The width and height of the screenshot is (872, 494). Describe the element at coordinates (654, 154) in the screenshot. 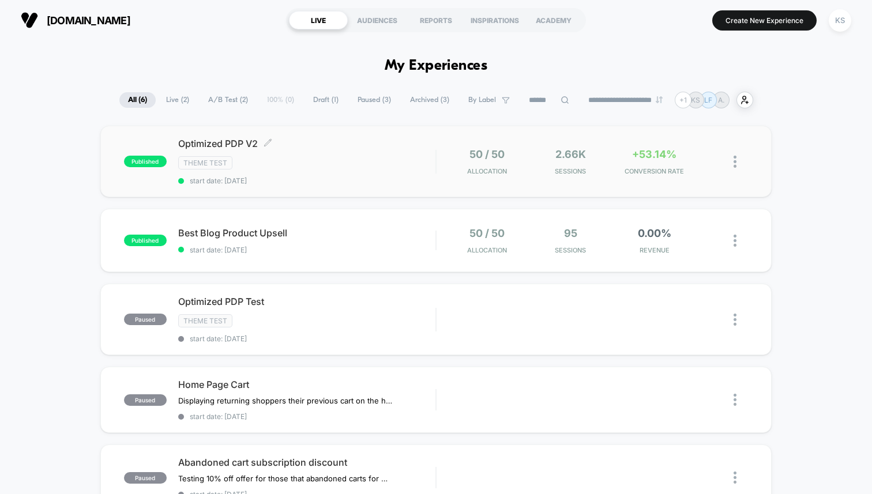

I see `span: +53.14%` at that location.